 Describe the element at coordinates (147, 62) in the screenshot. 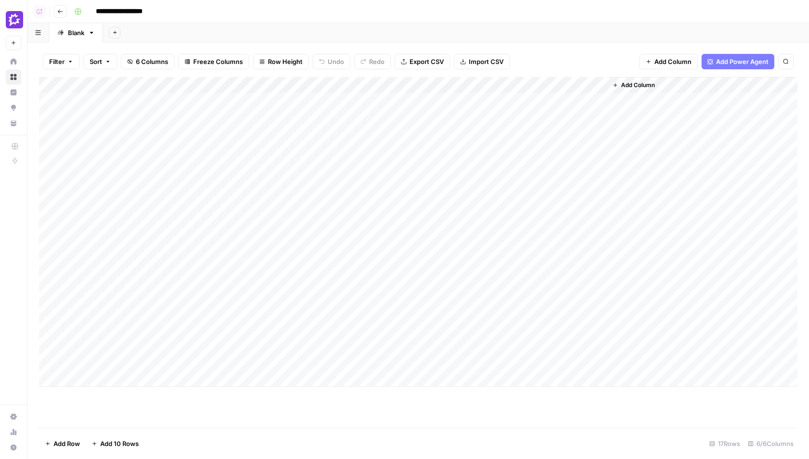

I see `button: 6 Columns` at that location.